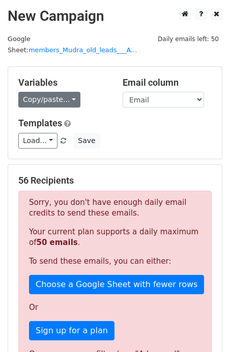  What do you see at coordinates (49, 100) in the screenshot?
I see `a: Copy/paste...` at bounding box center [49, 100].